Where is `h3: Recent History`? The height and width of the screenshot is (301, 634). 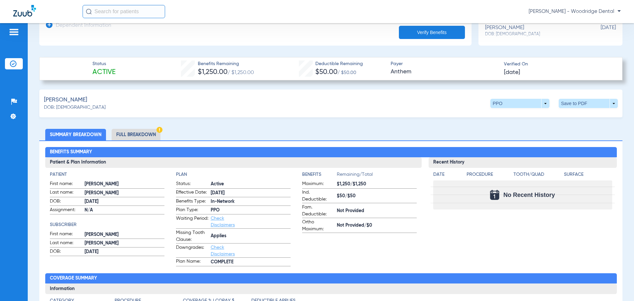 h3: Recent History is located at coordinates (523, 163).